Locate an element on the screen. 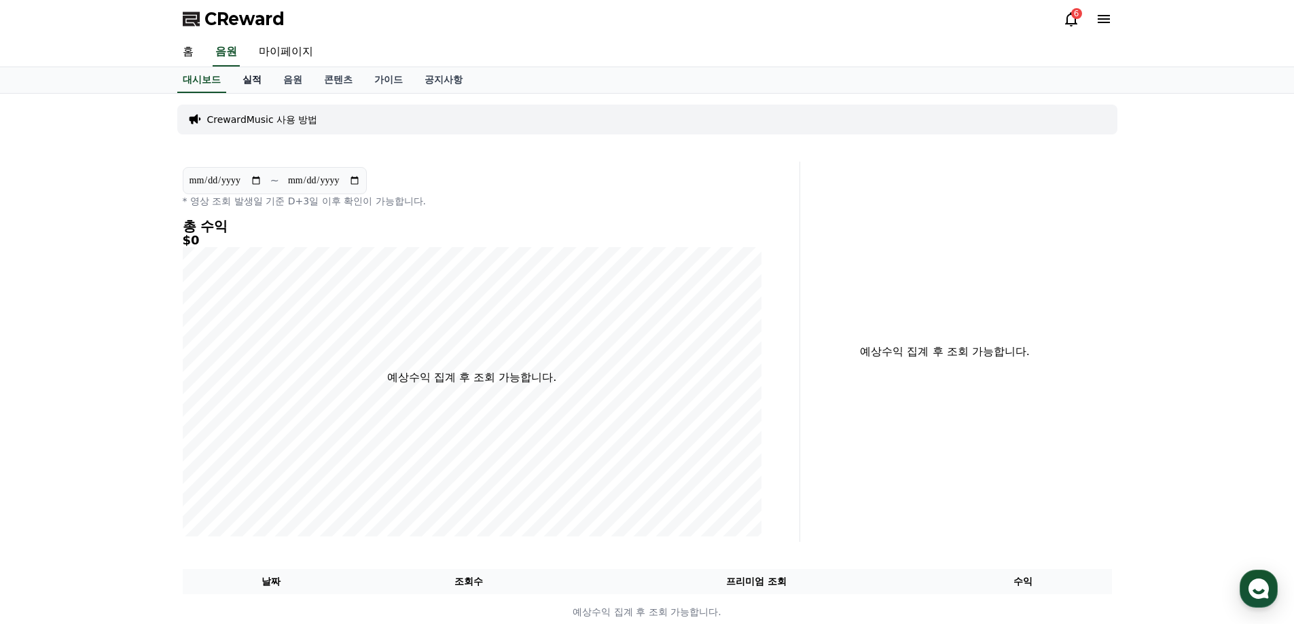 The image size is (1294, 624). span: 설정 is located at coordinates (218, 457).